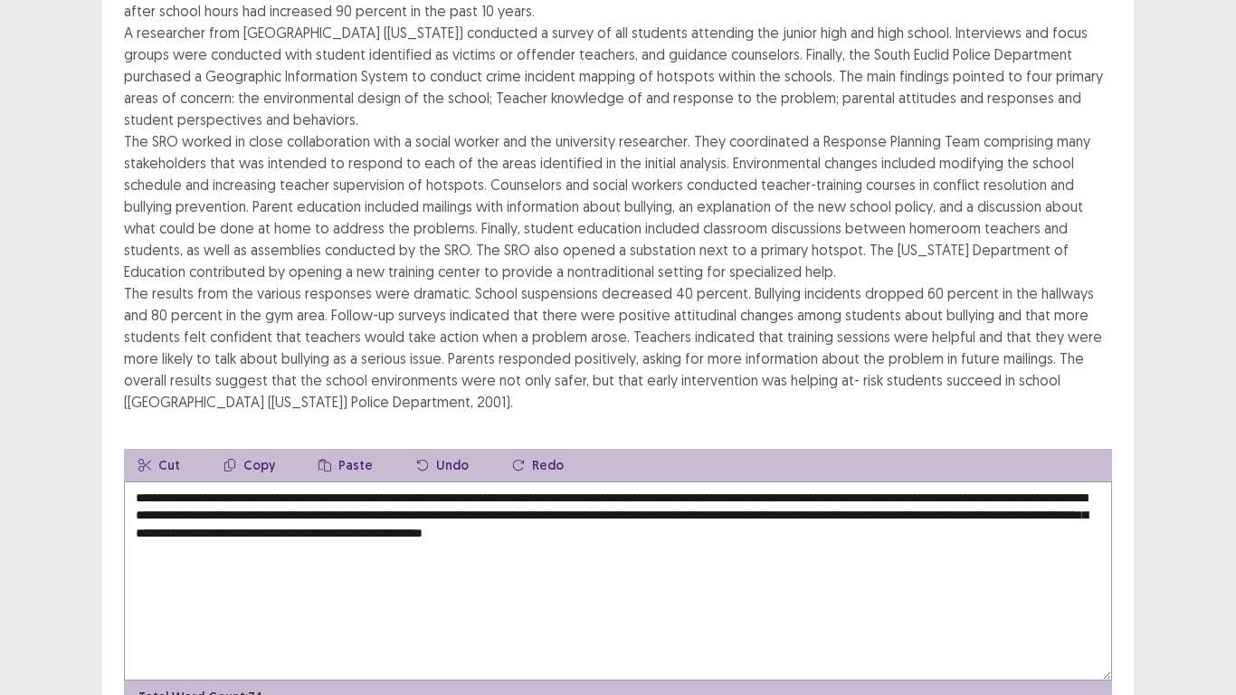  What do you see at coordinates (159, 465) in the screenshot?
I see `button: Cut` at bounding box center [159, 465].